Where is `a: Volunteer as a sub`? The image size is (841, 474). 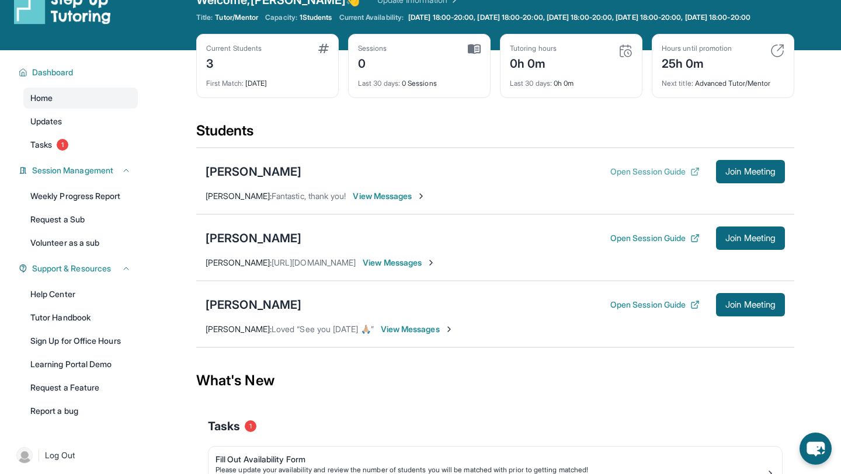 a: Volunteer as a sub is located at coordinates (81, 243).